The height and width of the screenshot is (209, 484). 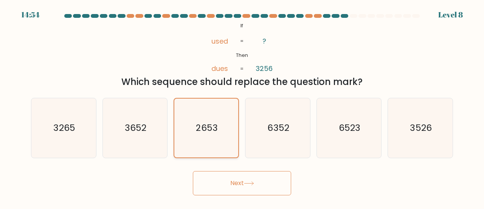 What do you see at coordinates (278, 127) in the screenshot?
I see `text: 6352` at bounding box center [278, 127].